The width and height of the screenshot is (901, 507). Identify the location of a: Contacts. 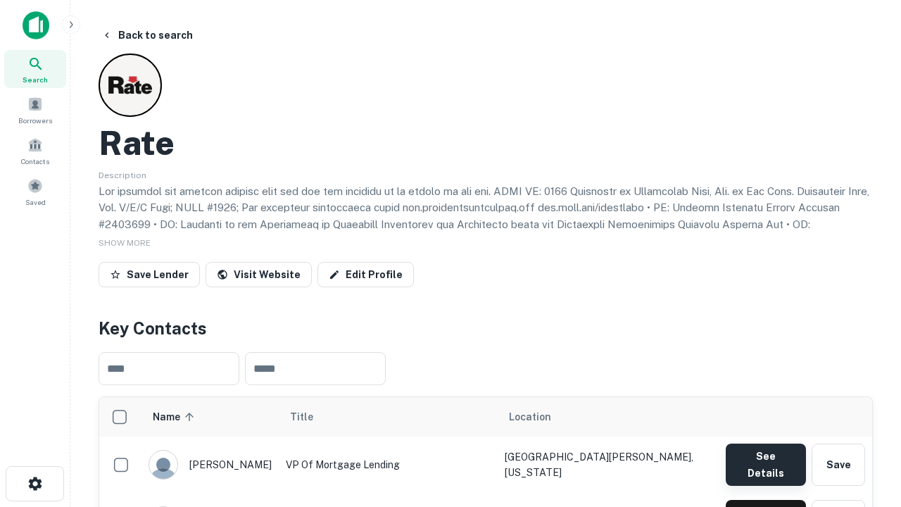
(35, 151).